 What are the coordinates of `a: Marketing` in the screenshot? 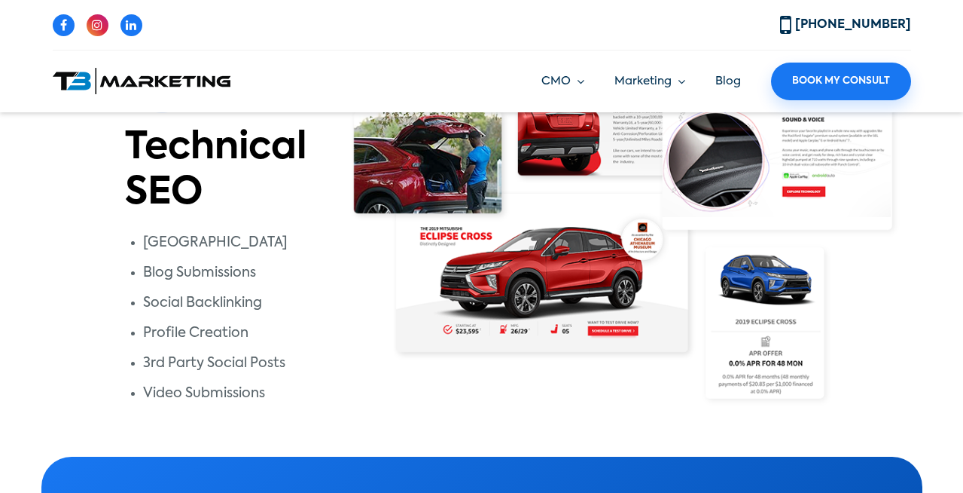 It's located at (650, 81).